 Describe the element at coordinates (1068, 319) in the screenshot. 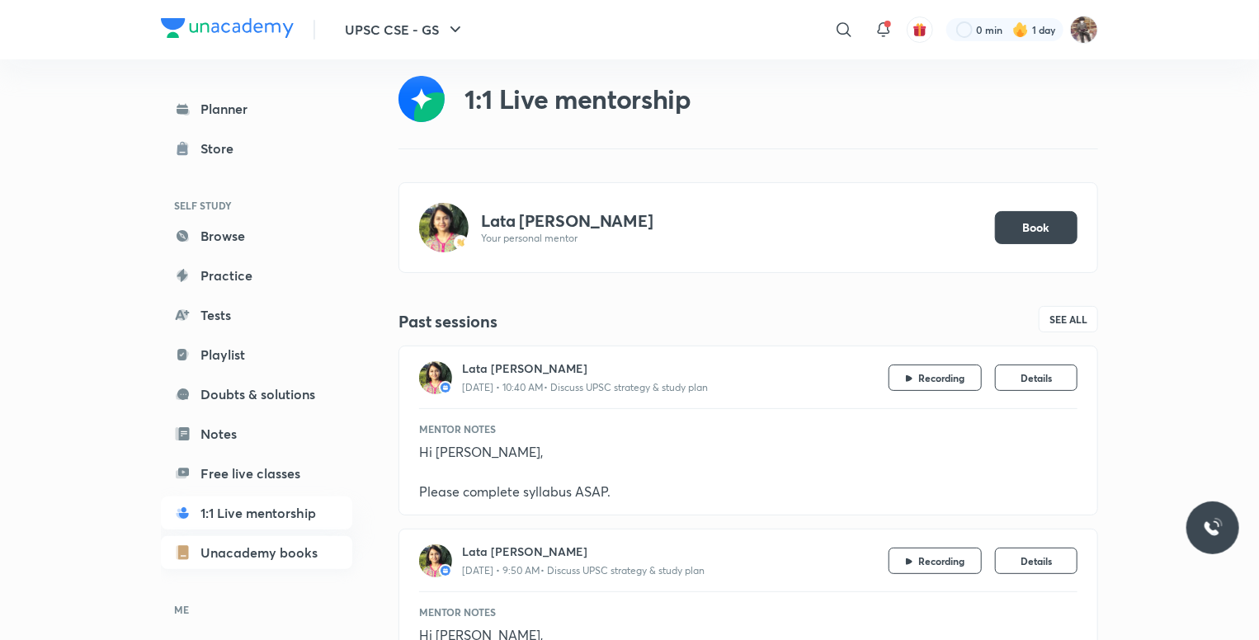

I see `span: See all` at that location.